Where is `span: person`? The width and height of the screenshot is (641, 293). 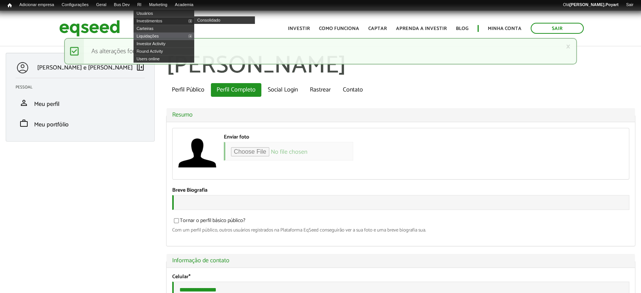
span: person is located at coordinates (24, 103).